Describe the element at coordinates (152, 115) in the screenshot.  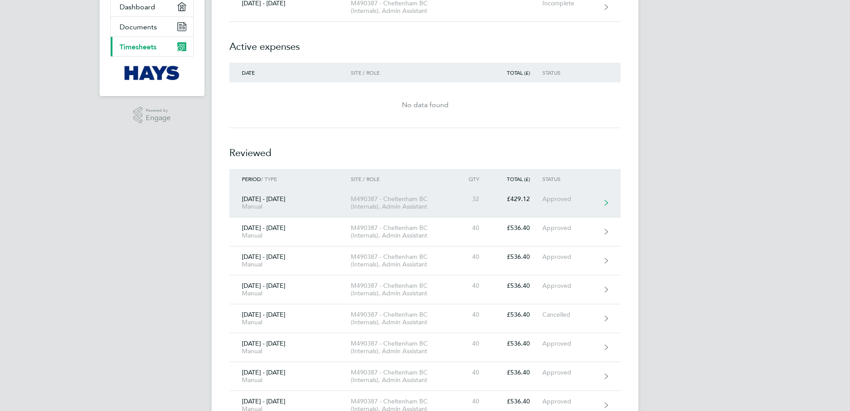
I see `a: Powered byEngage` at that location.